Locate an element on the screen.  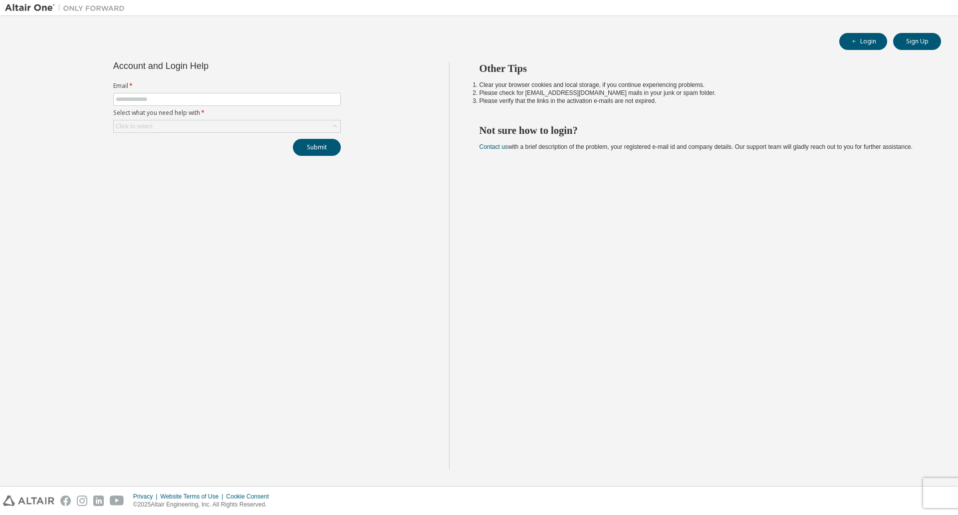
img: instagram.svg is located at coordinates (82, 500).